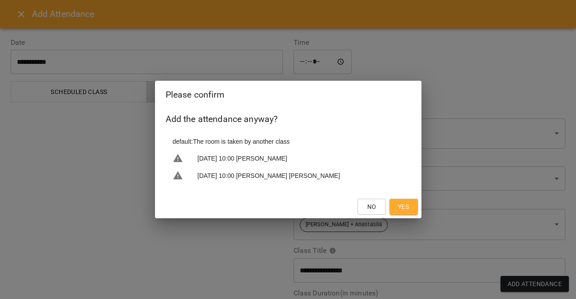 The height and width of the screenshot is (299, 576). What do you see at coordinates (372, 207) in the screenshot?
I see `span: No` at bounding box center [372, 207].